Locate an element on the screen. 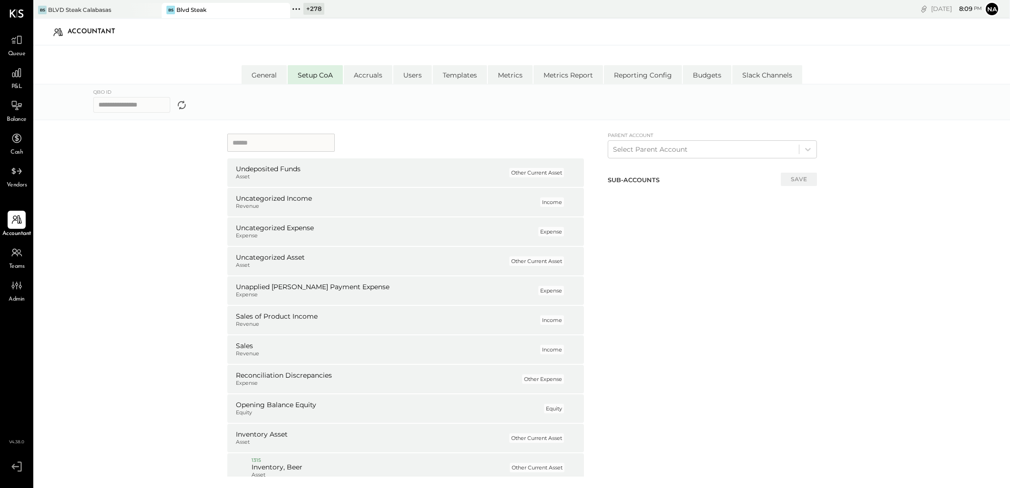 This screenshot has width=1010, height=488. div: + 278 is located at coordinates (314, 9).